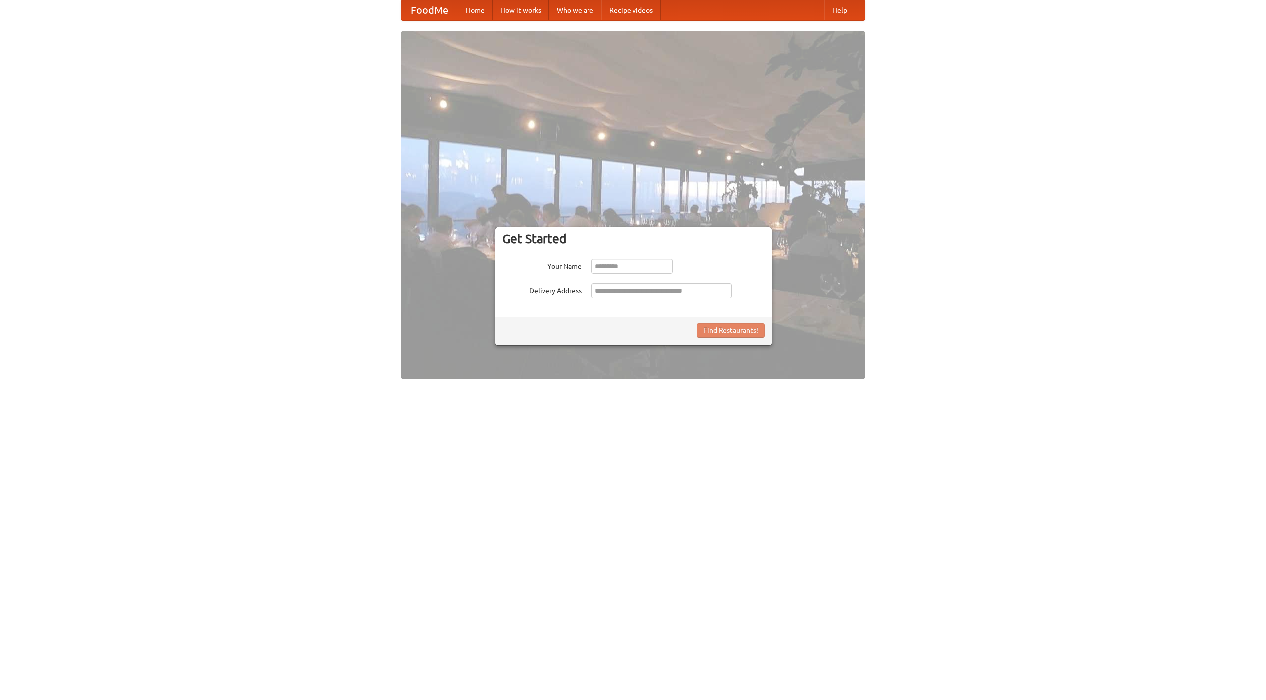 This screenshot has width=1266, height=700. Describe the element at coordinates (631, 10) in the screenshot. I see `a: Recipe videos` at that location.